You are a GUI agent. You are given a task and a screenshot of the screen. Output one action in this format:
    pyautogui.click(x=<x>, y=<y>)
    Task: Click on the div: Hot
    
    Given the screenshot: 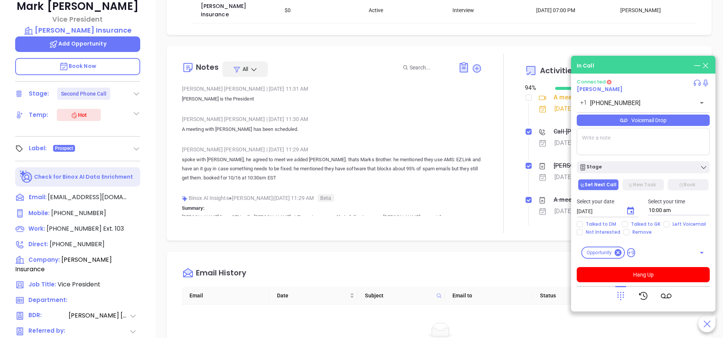 What is the action you would take?
    pyautogui.click(x=78, y=115)
    